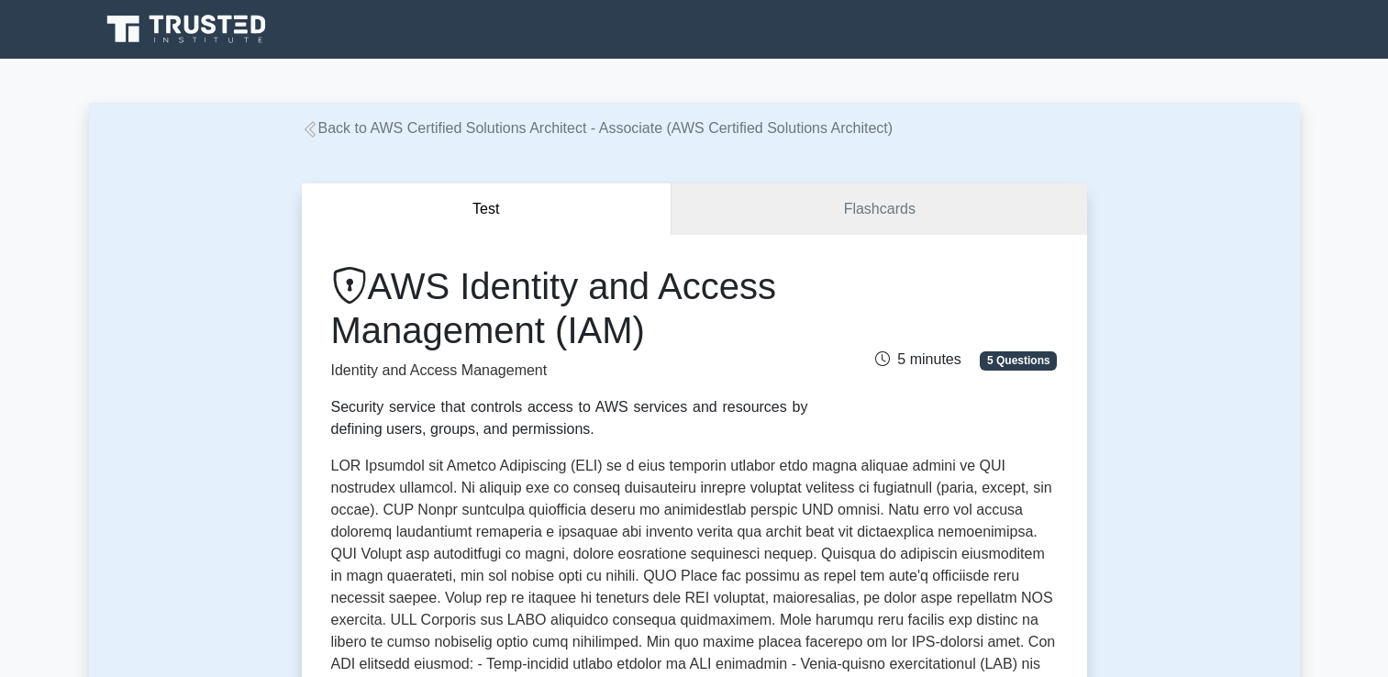 The width and height of the screenshot is (1388, 677). Describe the element at coordinates (597, 127) in the screenshot. I see `a: Back to AWS Certified Solutions Architect - Associate (AWS Certified Solutions Architect)` at that location.